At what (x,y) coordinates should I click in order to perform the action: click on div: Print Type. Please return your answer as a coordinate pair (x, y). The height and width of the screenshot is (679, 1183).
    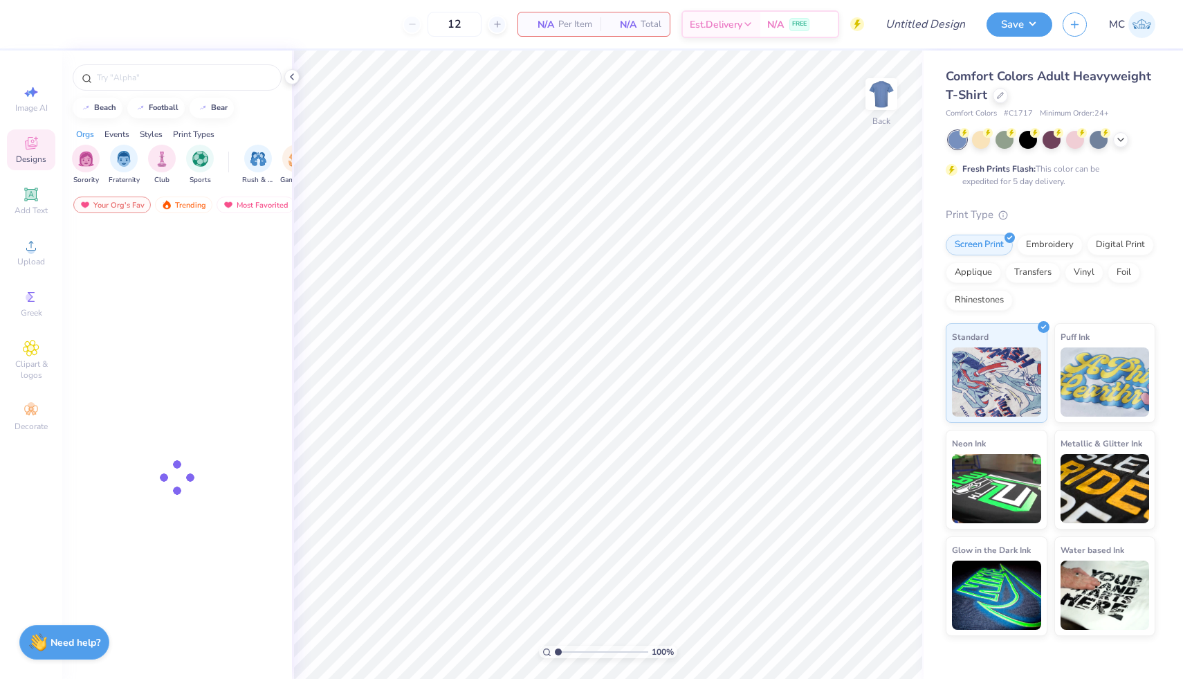
    Looking at the image, I should click on (1050, 215).